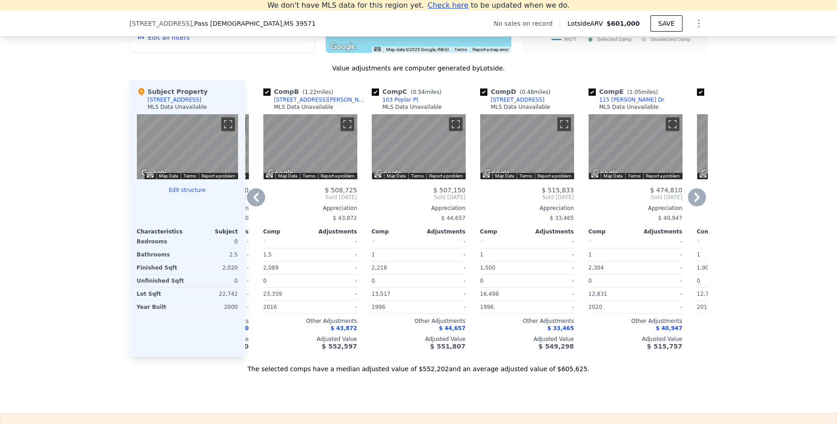 The image size is (837, 424). I want to click on img: Google, so click(606, 173).